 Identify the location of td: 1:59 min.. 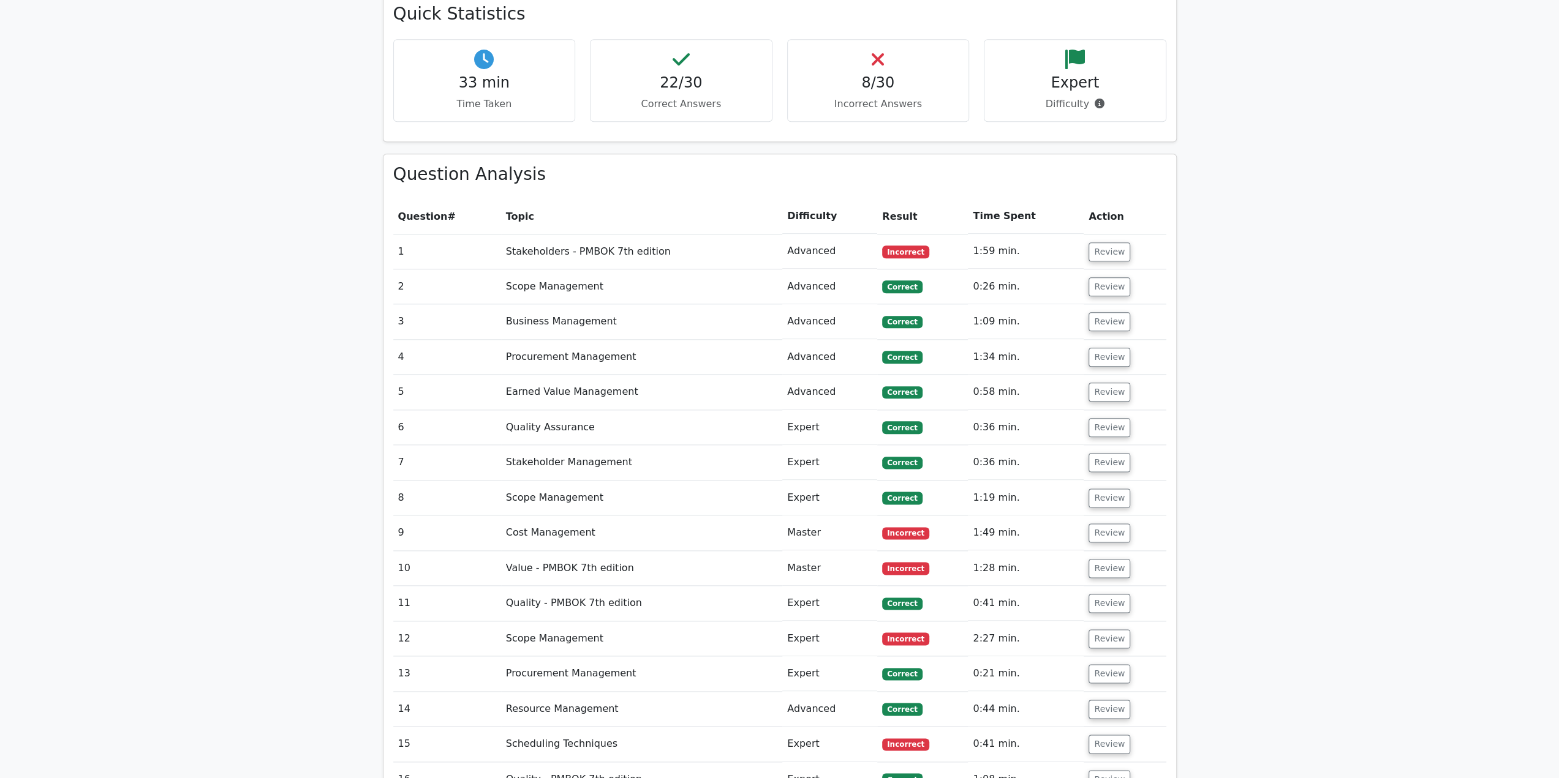
(1025, 251).